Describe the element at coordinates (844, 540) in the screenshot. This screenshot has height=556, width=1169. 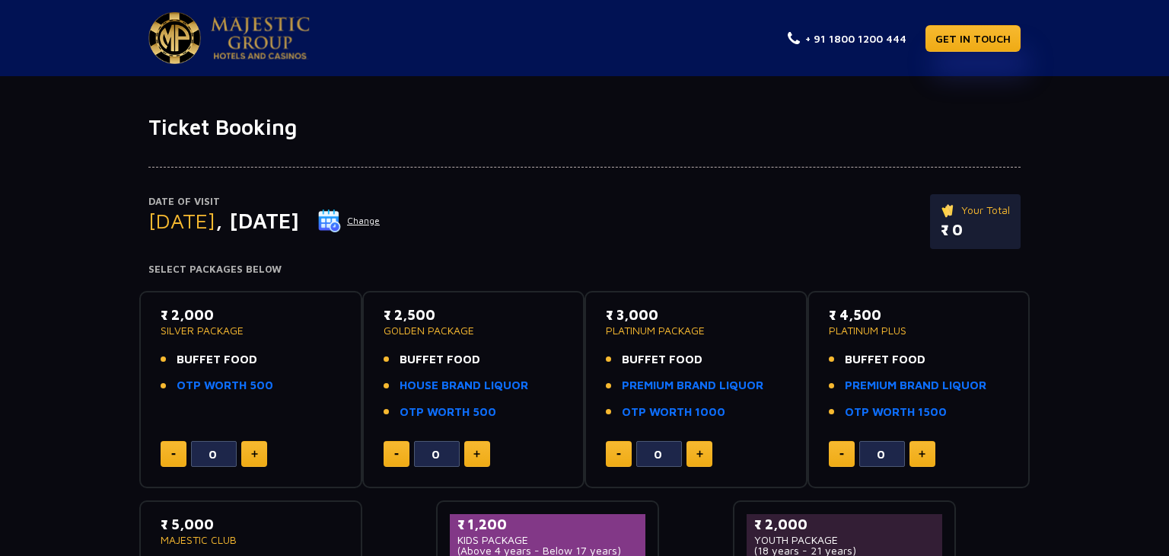
I see `p: YOUTH PACKAGE` at that location.